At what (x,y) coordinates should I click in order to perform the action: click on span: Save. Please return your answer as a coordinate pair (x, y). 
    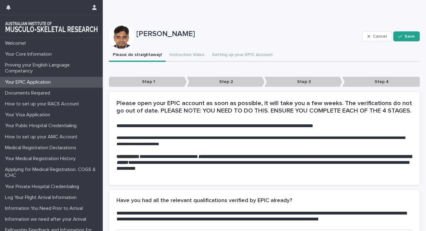
    Looking at the image, I should click on (409, 36).